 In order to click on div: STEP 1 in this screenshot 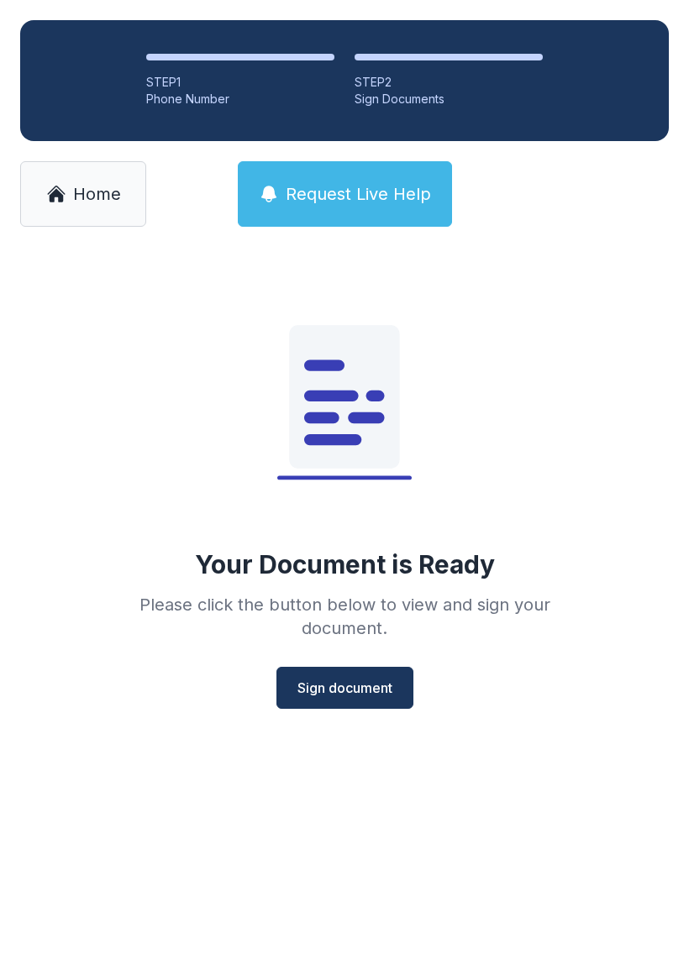, I will do `click(240, 82)`.